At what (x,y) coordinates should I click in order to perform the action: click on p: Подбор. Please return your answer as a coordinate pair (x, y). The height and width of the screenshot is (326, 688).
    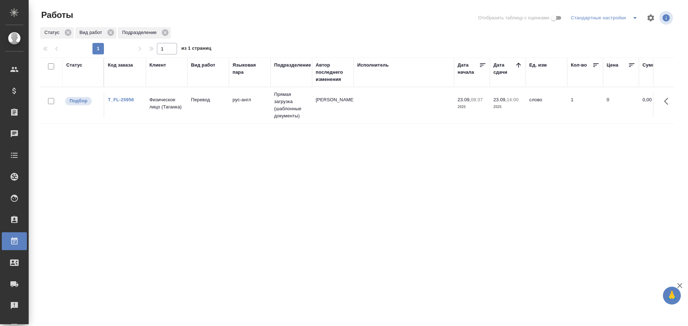
    Looking at the image, I should click on (78, 101).